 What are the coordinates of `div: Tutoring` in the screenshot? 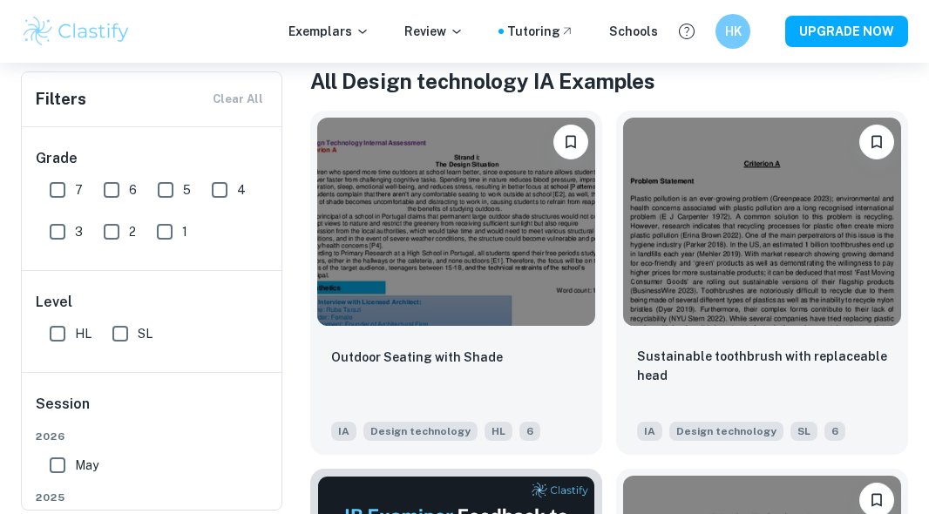 It's located at (541, 31).